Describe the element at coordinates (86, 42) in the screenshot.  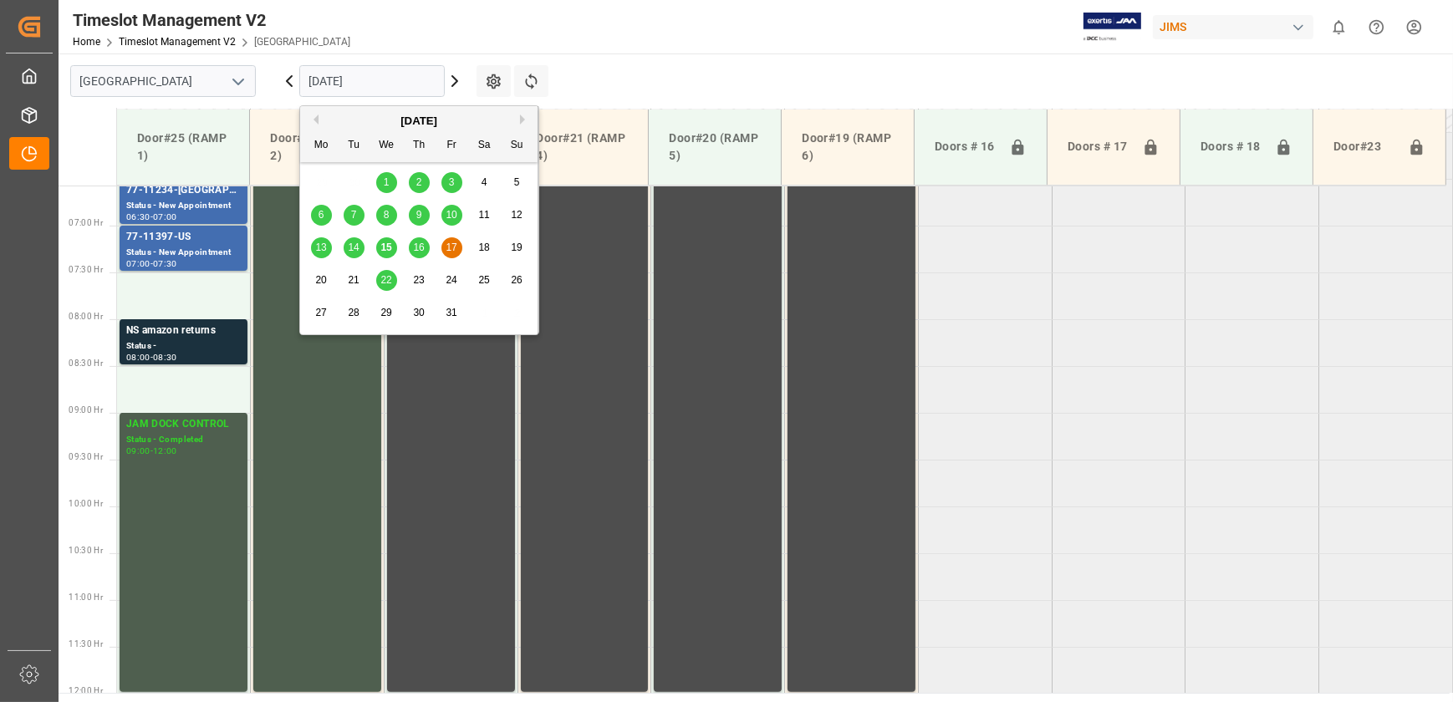
I see `a: Home` at that location.